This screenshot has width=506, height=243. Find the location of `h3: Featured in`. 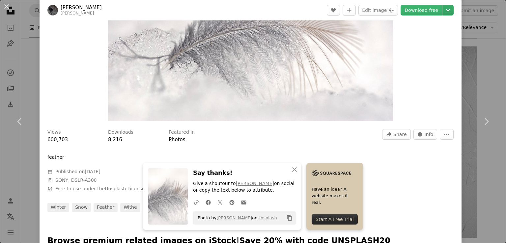

h3: Featured in is located at coordinates (182, 133).